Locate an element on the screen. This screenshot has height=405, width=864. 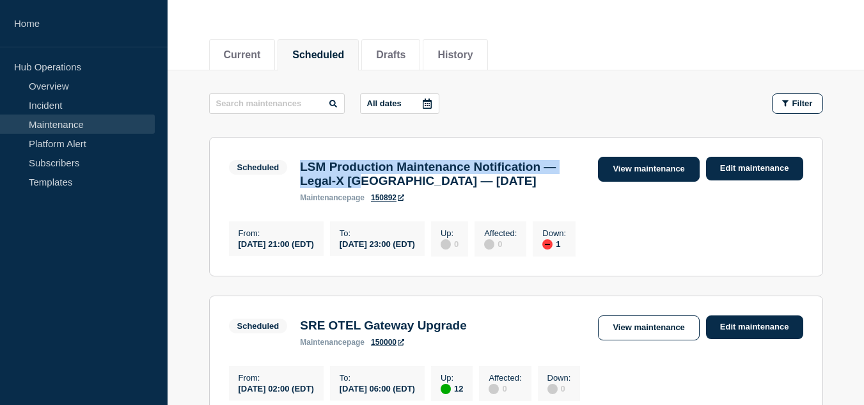
a: 150000 is located at coordinates (387, 342).